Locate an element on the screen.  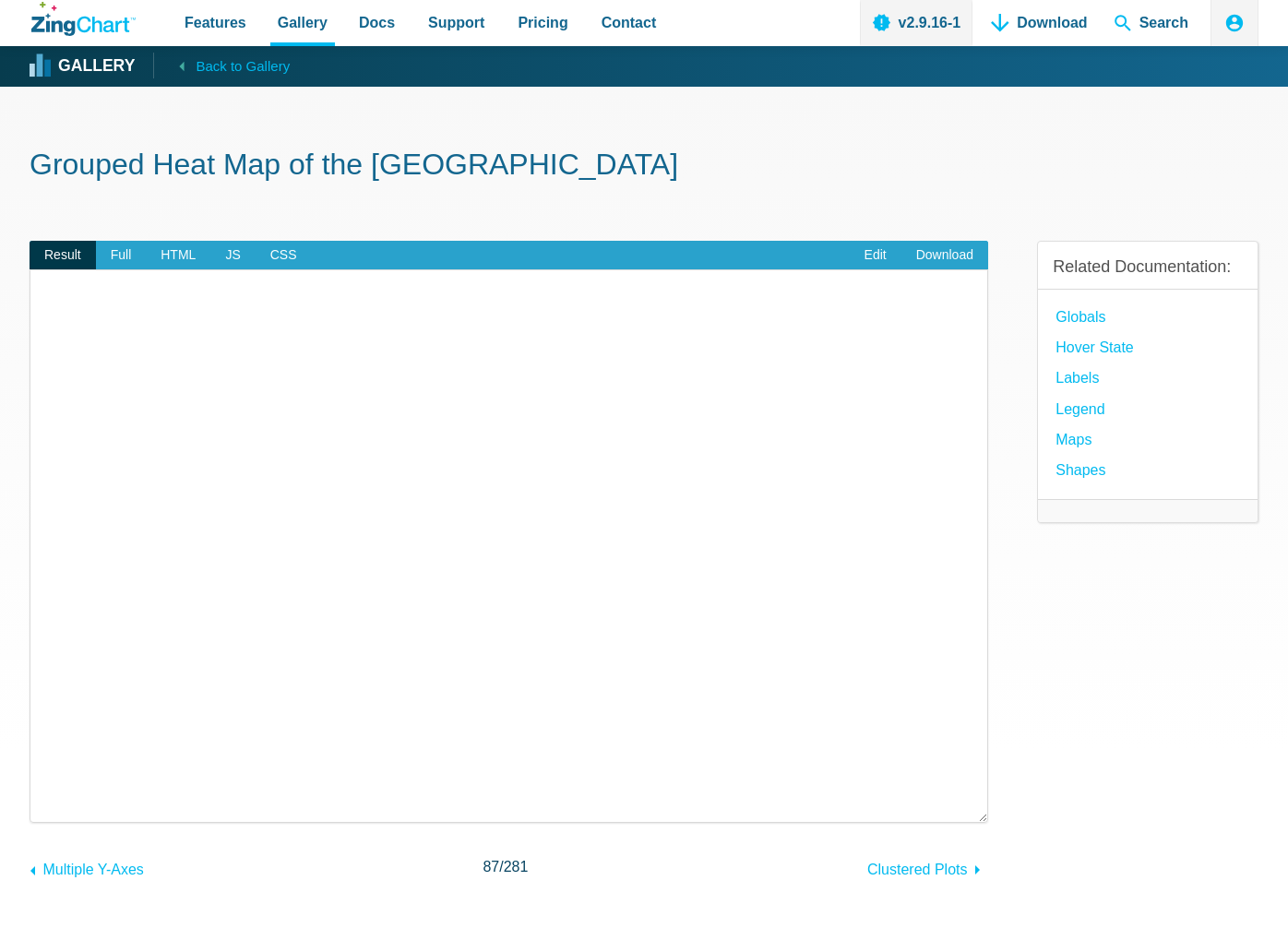
a: globals is located at coordinates (1080, 316).